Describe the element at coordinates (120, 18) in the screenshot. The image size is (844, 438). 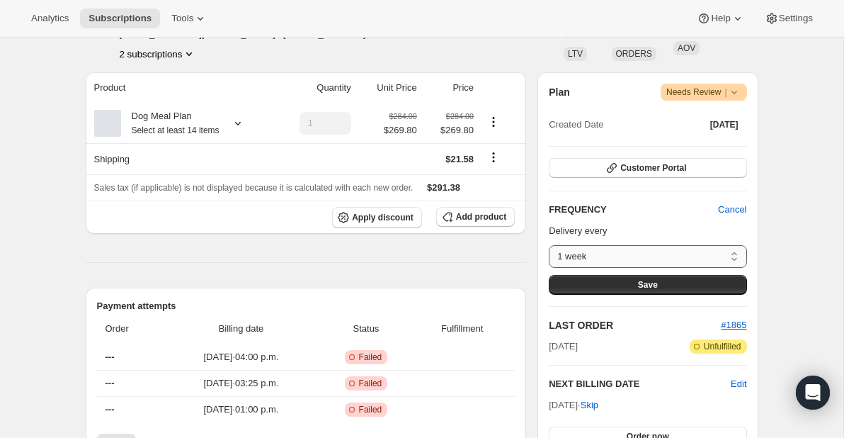
I see `button: Subscriptions` at that location.